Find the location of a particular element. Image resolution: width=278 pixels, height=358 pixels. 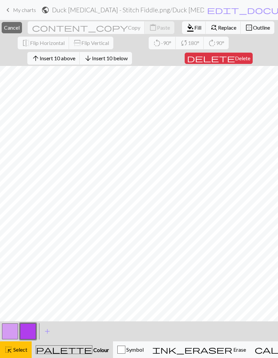

span: rotate_right is located at coordinates (212, 43).